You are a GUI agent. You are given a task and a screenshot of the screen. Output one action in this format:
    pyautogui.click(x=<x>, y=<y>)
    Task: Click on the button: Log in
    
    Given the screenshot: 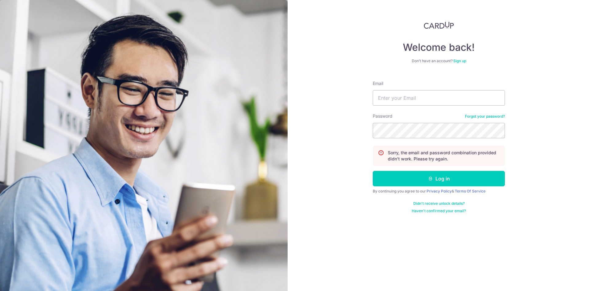 What is the action you would take?
    pyautogui.click(x=439, y=178)
    